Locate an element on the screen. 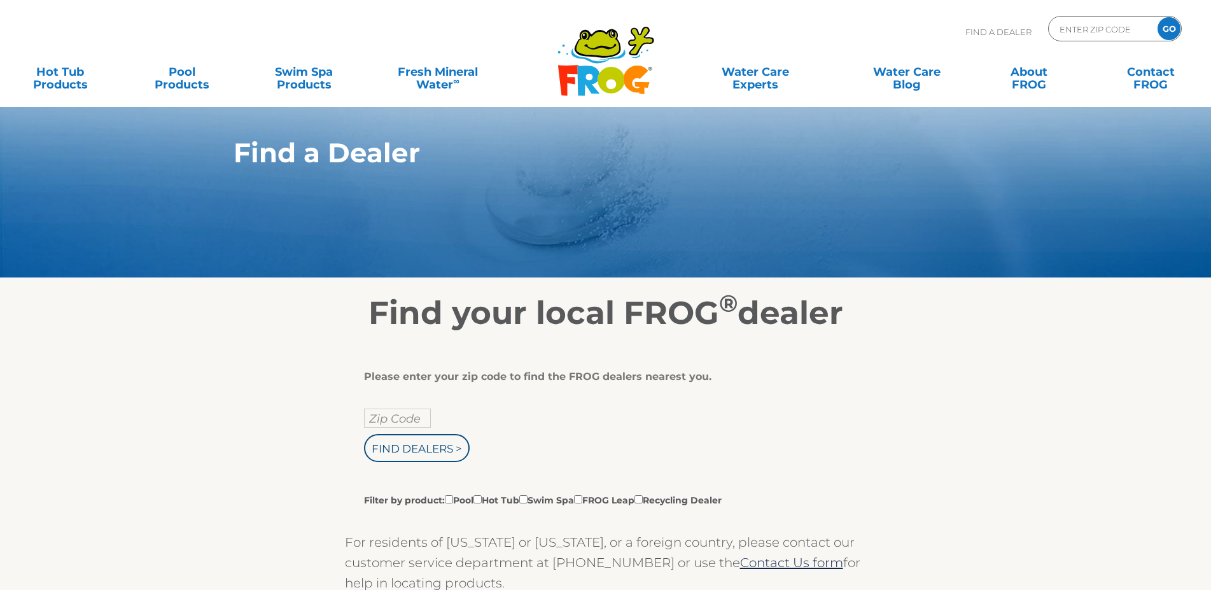 This screenshot has height=590, width=1211. a: AboutFROG is located at coordinates (1029, 72).